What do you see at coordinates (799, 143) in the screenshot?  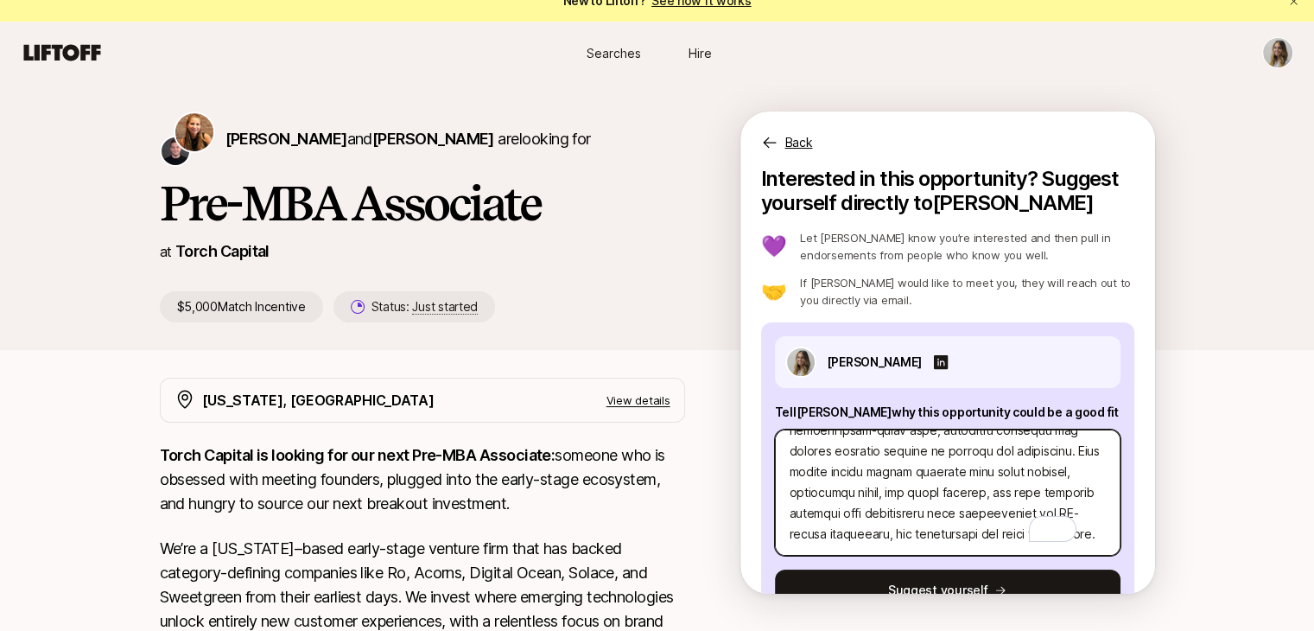 I see `p: Back` at bounding box center [799, 143].